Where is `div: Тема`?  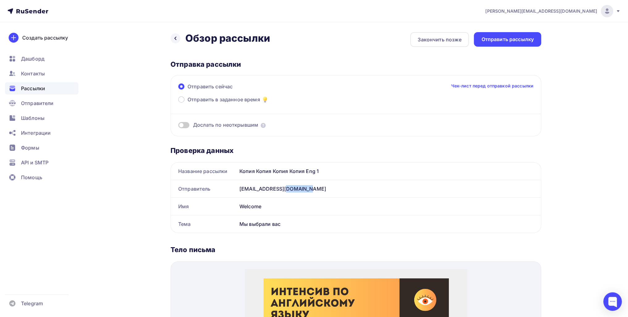
div: Тема is located at coordinates (204, 224).